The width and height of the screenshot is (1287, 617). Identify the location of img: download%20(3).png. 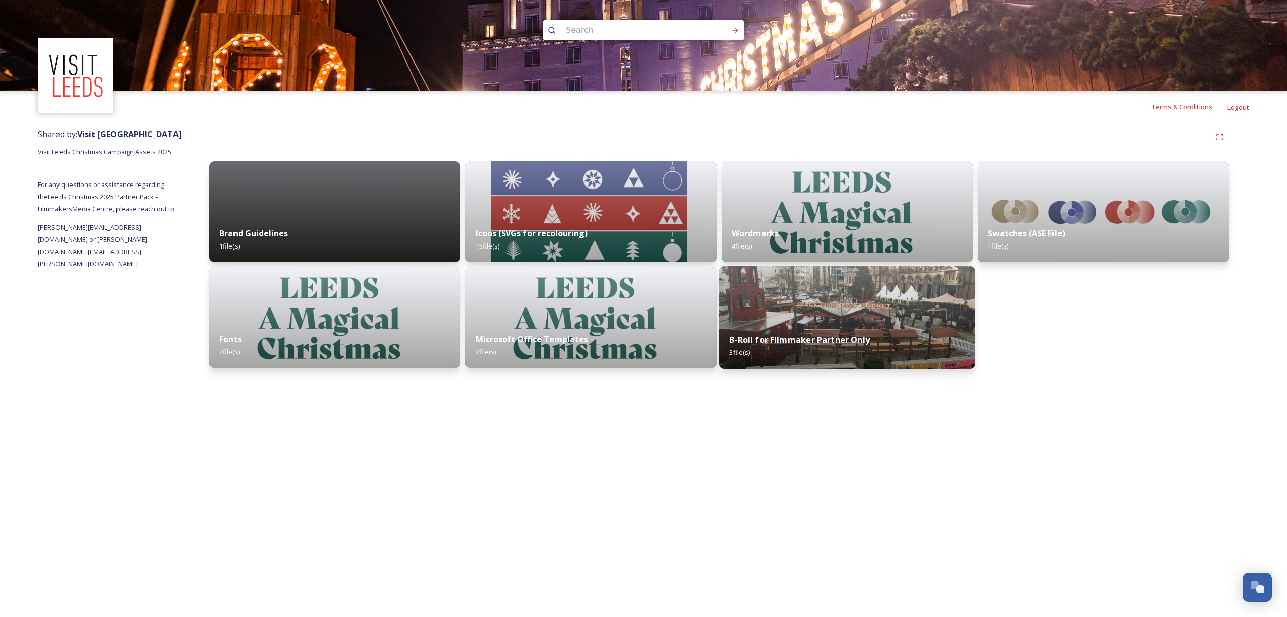
(76, 76).